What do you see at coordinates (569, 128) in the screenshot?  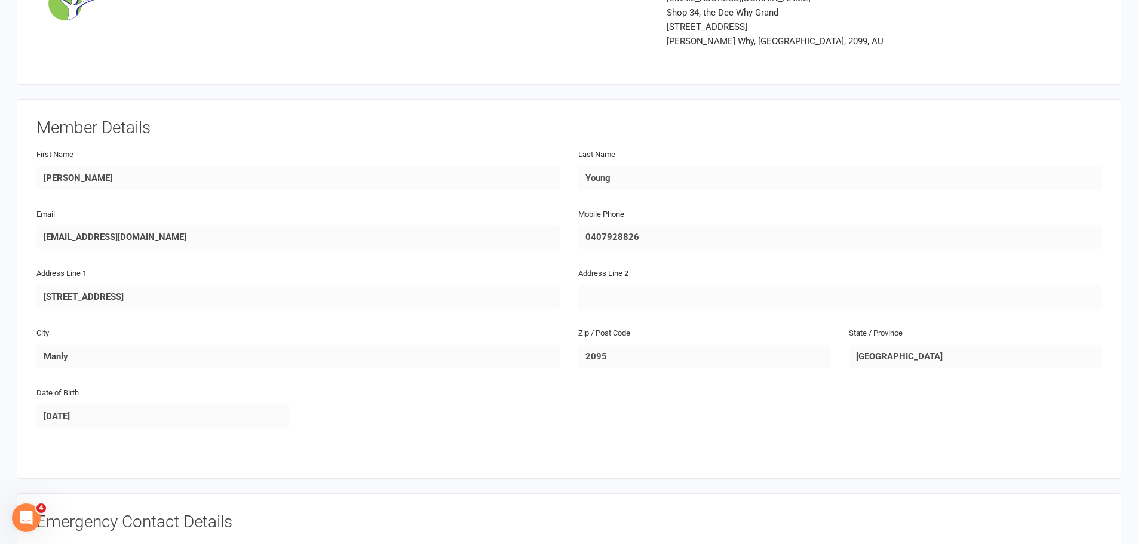 I see `h3: Member Details` at bounding box center [569, 128].